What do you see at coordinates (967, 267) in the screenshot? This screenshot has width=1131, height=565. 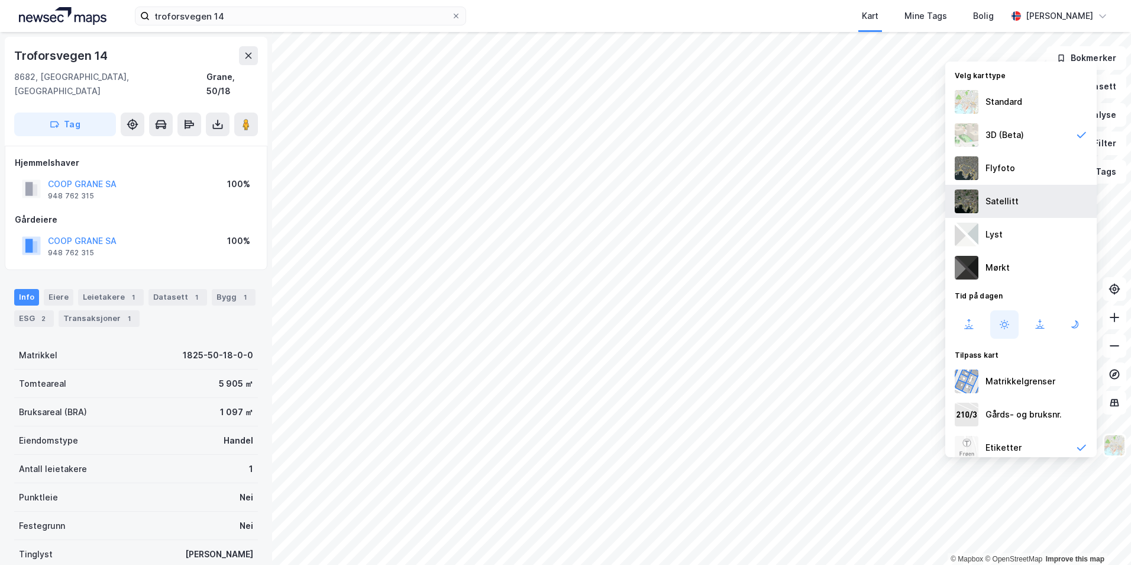 I see `img: nCdM7BzjoCAAAAAElFTkSuQmCC` at bounding box center [967, 267].